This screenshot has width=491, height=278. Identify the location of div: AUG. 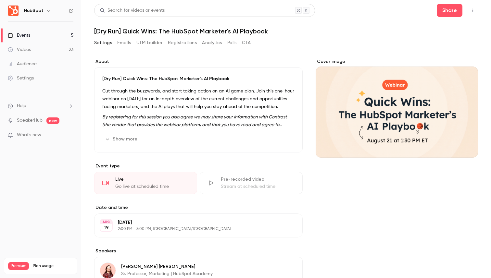
(106, 222).